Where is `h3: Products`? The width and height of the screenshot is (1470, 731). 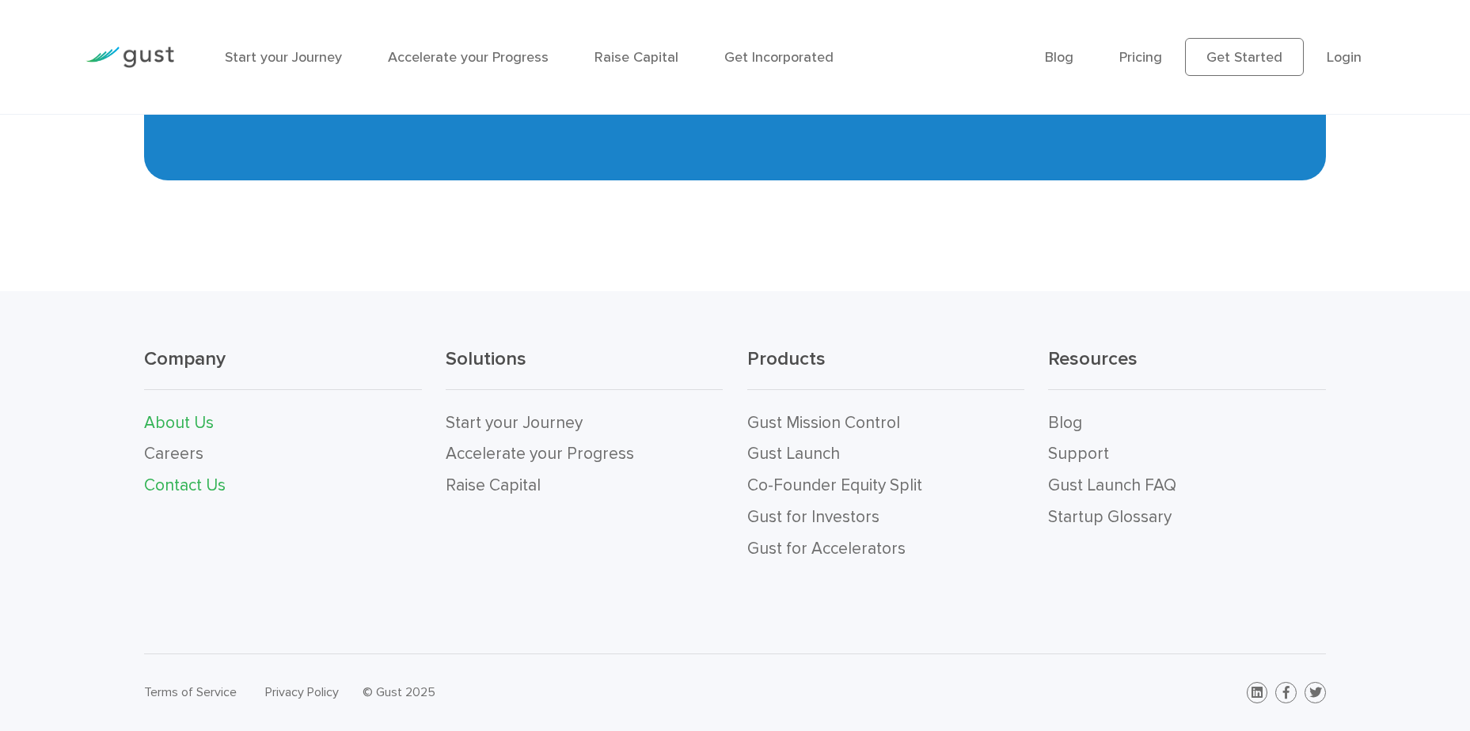 h3: Products is located at coordinates (886, 368).